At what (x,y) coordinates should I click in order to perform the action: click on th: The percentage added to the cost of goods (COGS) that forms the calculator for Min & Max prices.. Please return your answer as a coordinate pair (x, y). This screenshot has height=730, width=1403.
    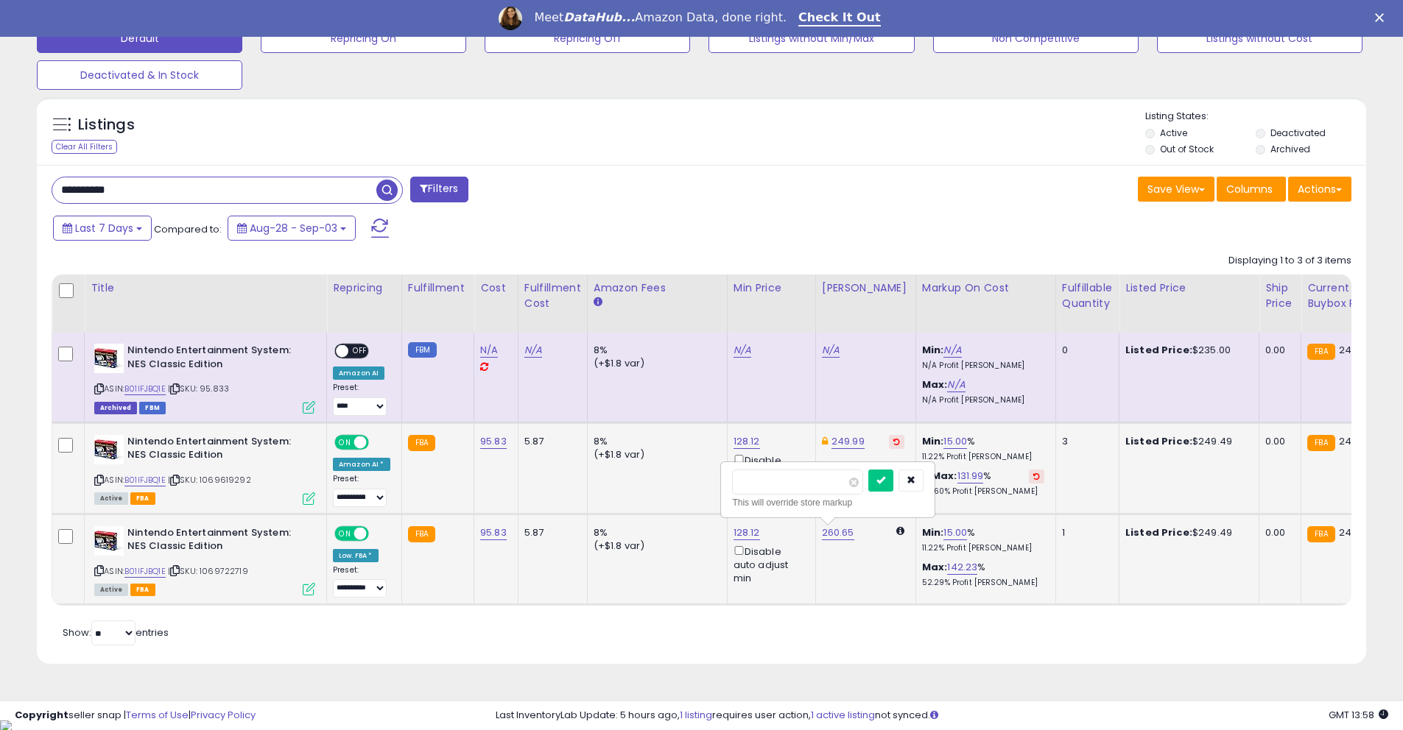
    Looking at the image, I should click on (985, 303).